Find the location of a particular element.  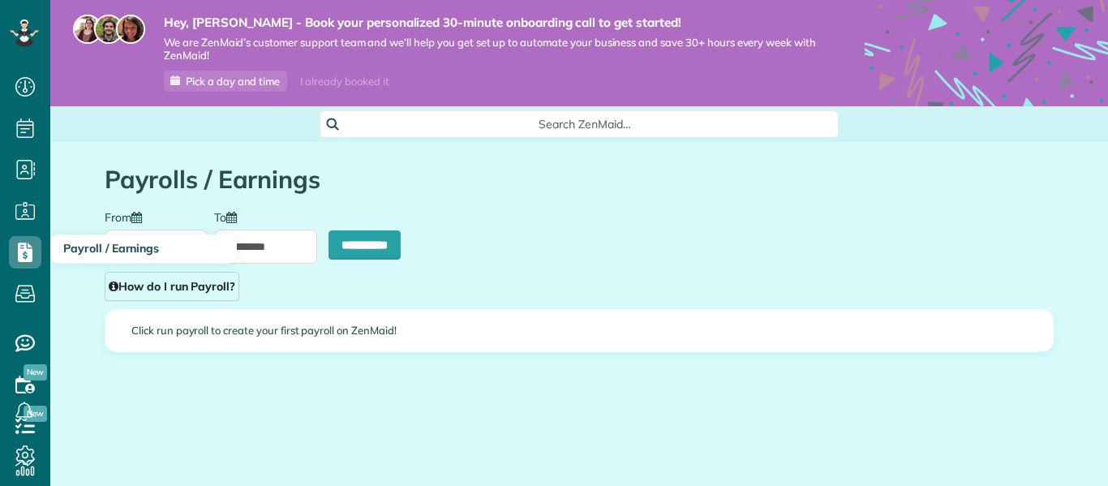

h1: Payrolls / Earnings is located at coordinates (579, 179).